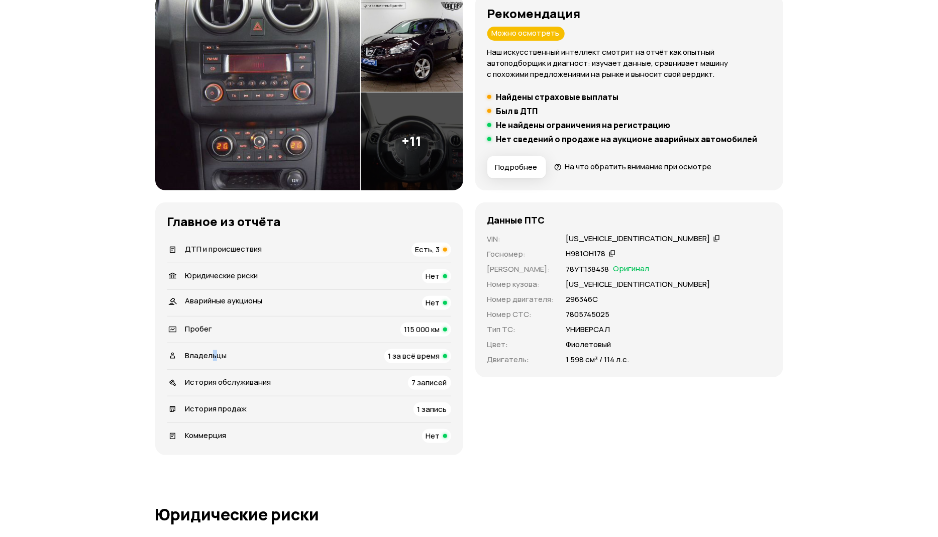  I want to click on span: Есть, 3, so click(428, 249).